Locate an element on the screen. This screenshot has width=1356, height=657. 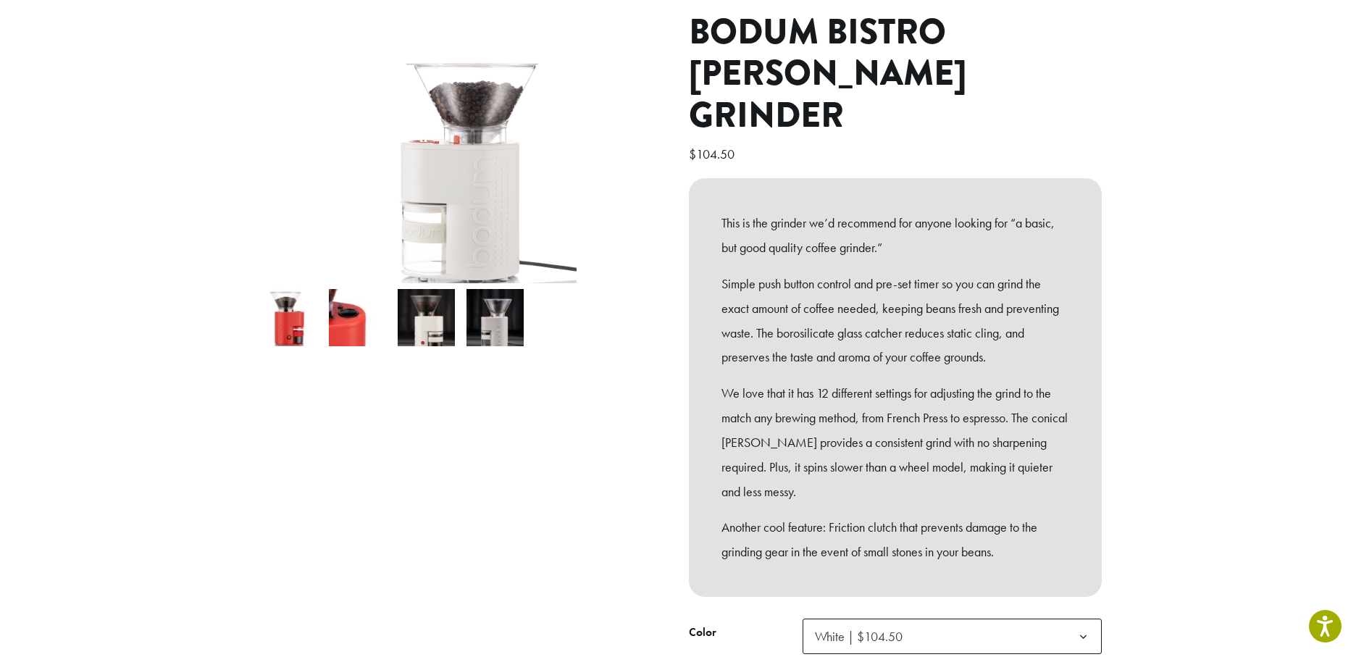
img: Bodum Bistro Burr Grinder is located at coordinates (288, 317).